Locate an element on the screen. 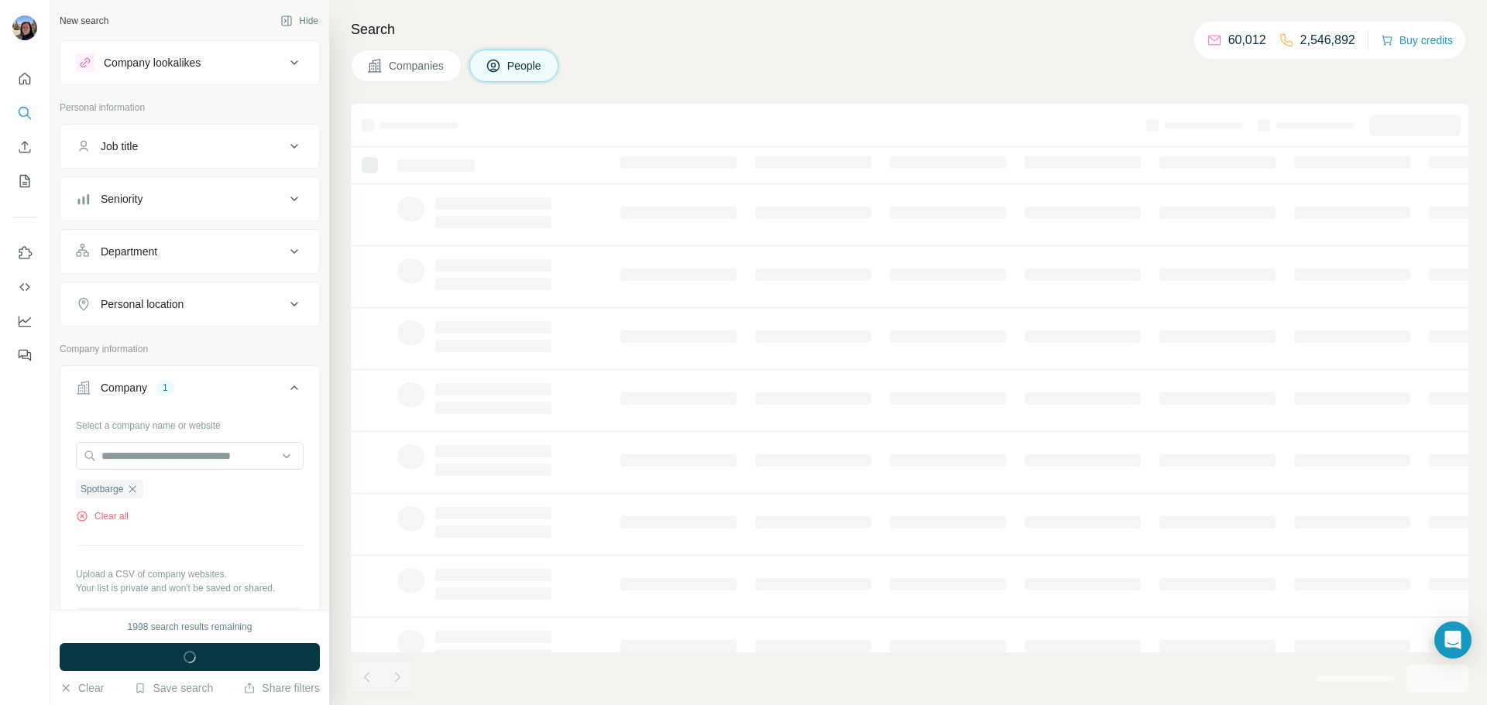  h4: Search is located at coordinates (909, 29).